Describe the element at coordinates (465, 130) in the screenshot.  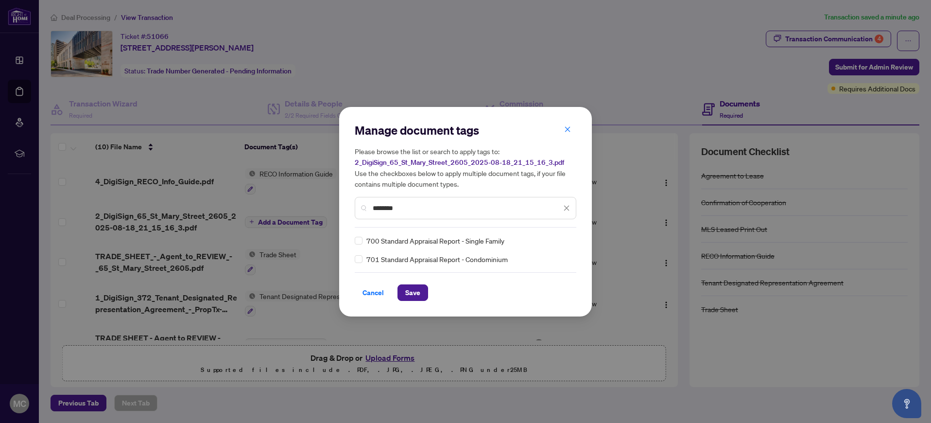
I see `h2: Manage document tags` at that location.